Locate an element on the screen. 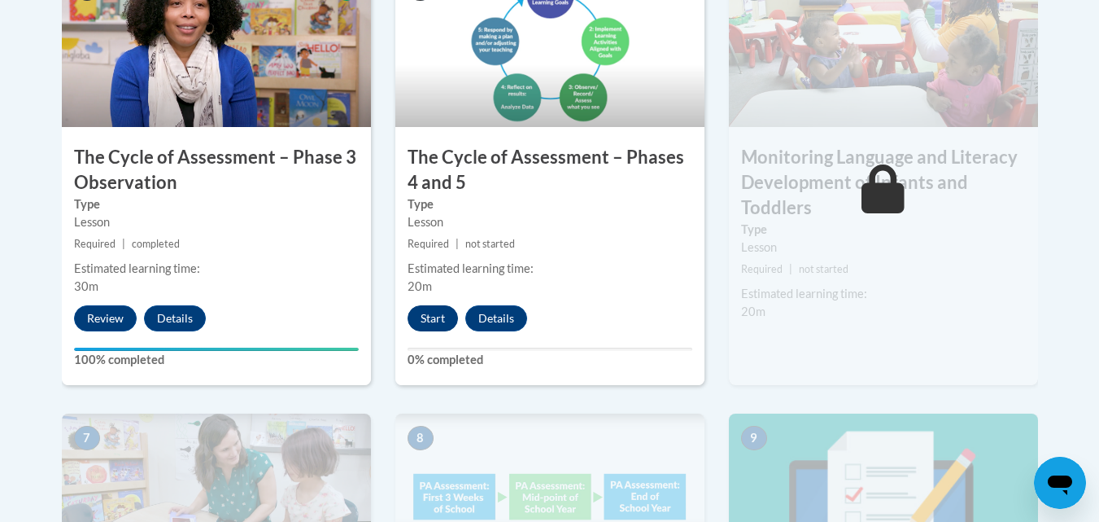 The height and width of the screenshot is (522, 1099). span: 30m is located at coordinates (86, 286).